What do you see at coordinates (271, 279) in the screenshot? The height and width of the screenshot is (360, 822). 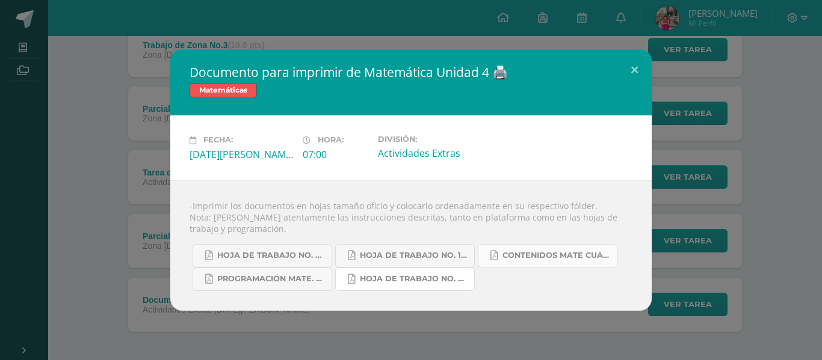 I see `span: programación mate. cuarta unidad..pdf` at bounding box center [271, 279].